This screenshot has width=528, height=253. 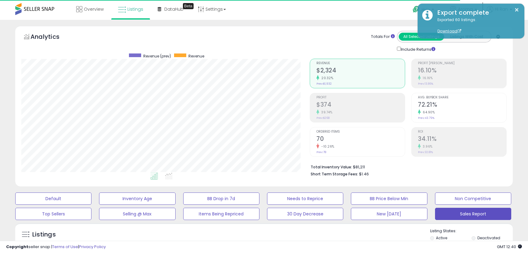 I want to click on h2: $2,324, so click(x=361, y=71).